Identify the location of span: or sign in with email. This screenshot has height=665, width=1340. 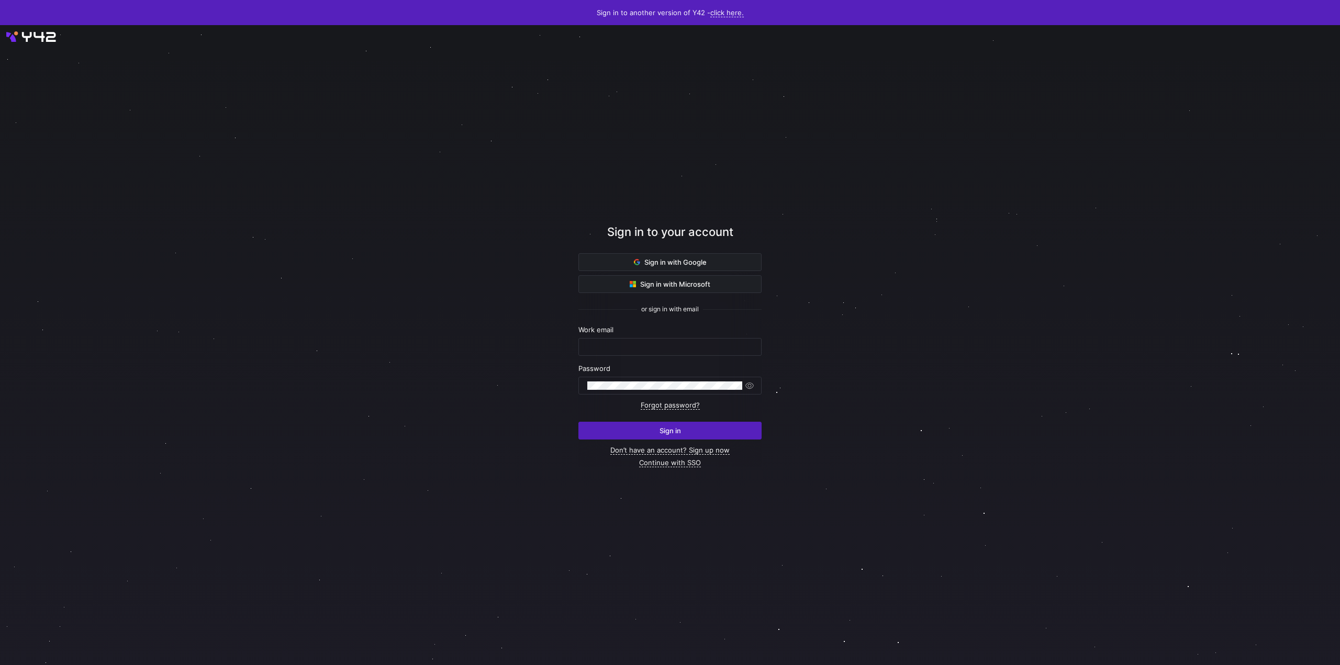
(670, 309).